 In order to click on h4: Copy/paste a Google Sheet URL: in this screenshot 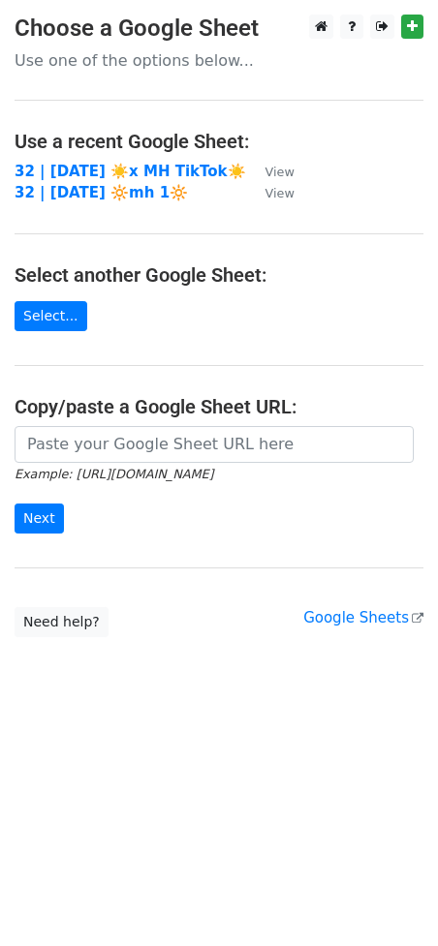, I will do `click(219, 407)`.